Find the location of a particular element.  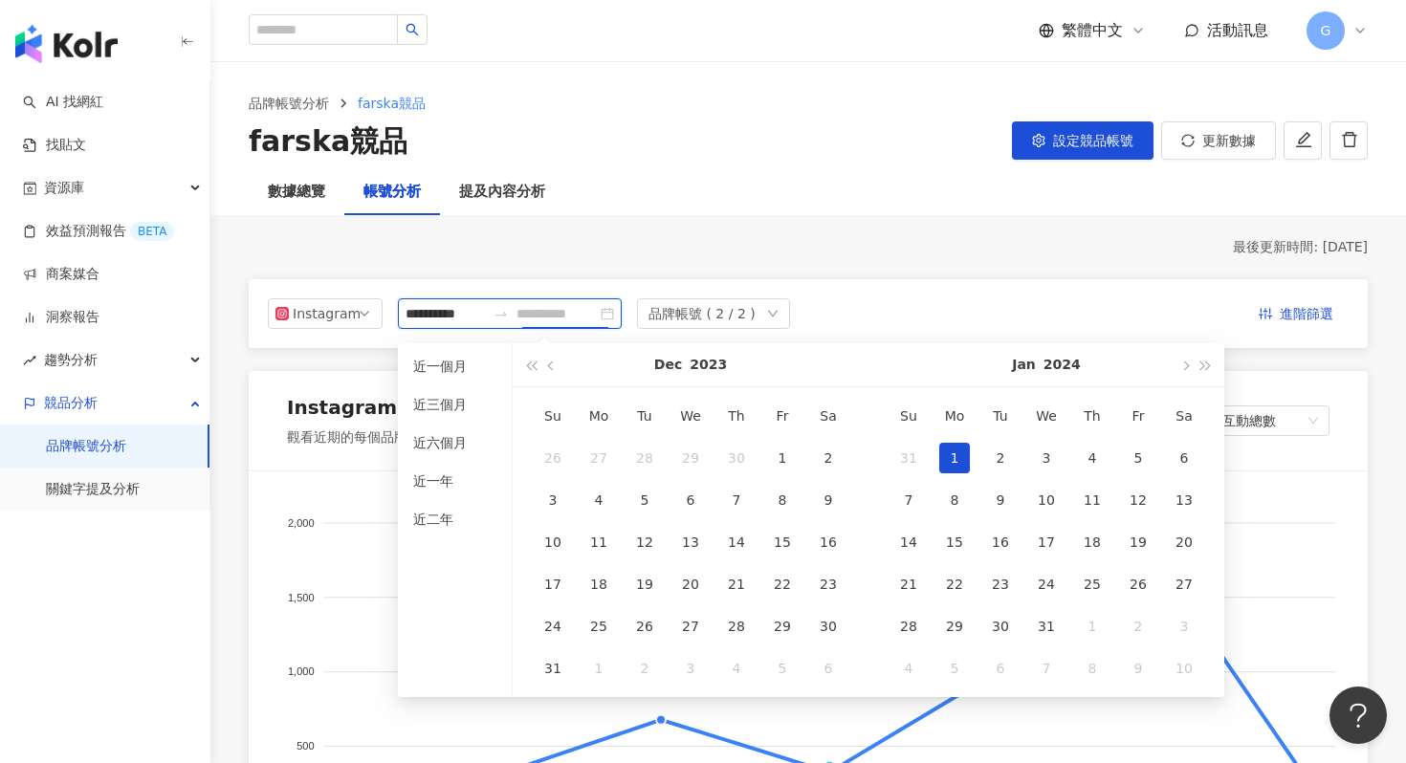

td: 2024-01-11 is located at coordinates (1092, 500).